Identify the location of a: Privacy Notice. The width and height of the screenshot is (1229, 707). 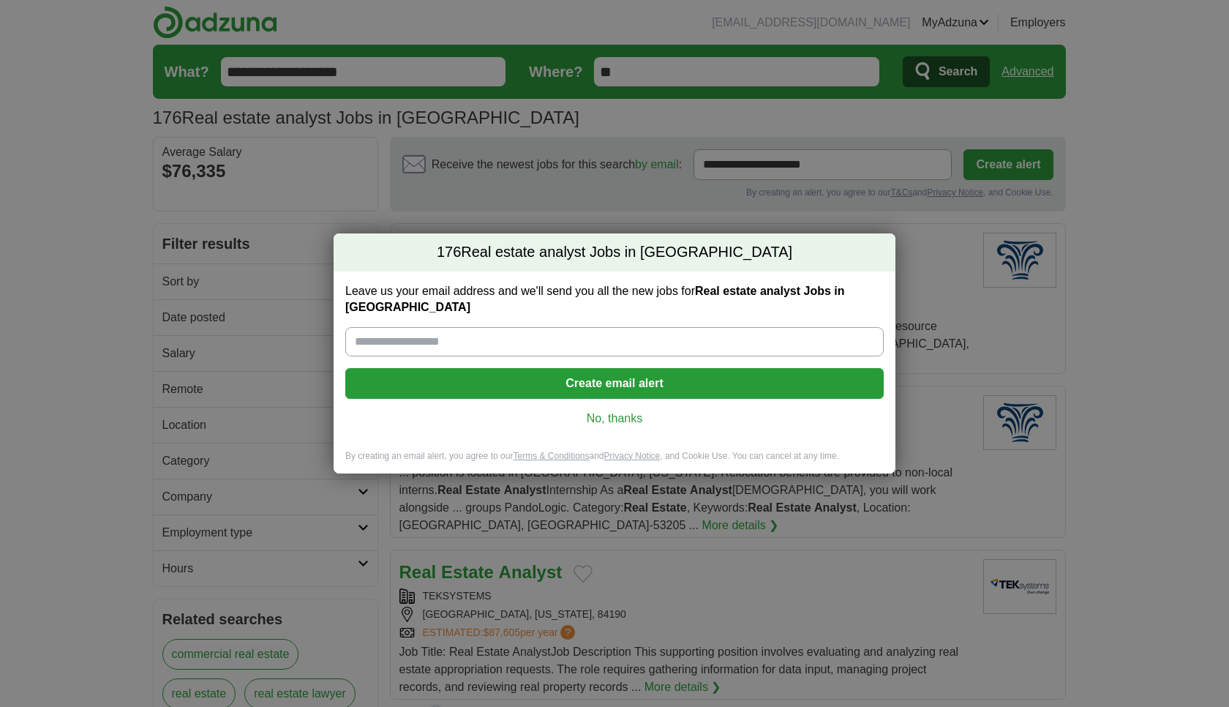
(632, 456).